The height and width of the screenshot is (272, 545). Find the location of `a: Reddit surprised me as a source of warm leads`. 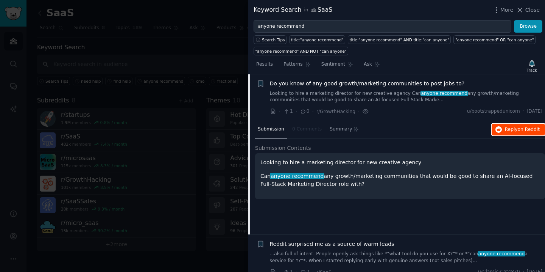

a: Reddit surprised me as a source of warm leads is located at coordinates (332, 244).